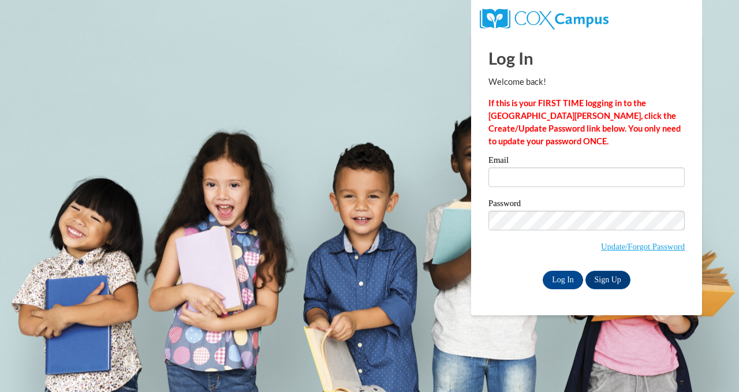 Image resolution: width=739 pixels, height=392 pixels. What do you see at coordinates (642, 246) in the screenshot?
I see `a: Update/Forgot Password` at bounding box center [642, 246].